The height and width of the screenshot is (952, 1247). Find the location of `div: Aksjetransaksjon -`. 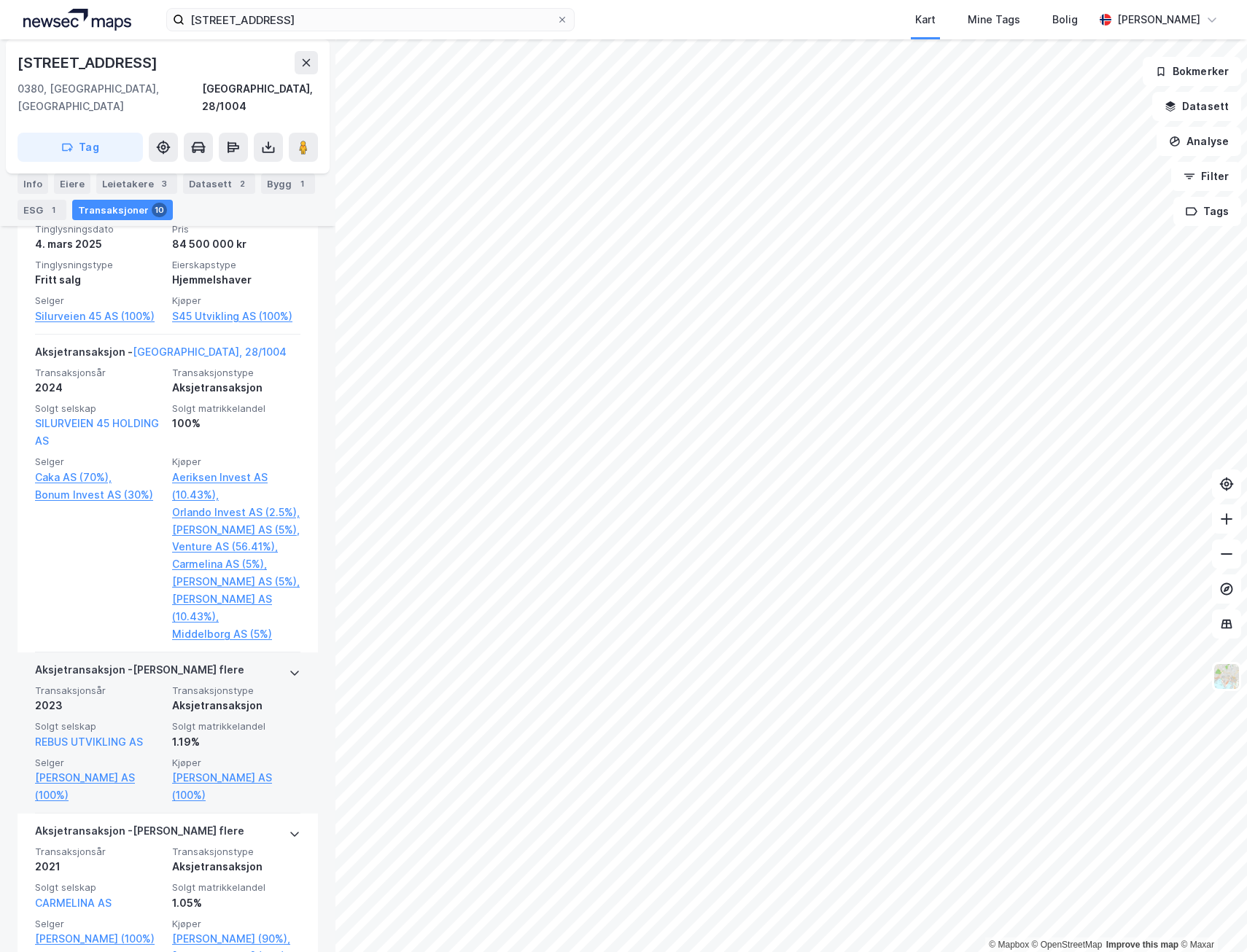

div: Aksjetransaksjon - is located at coordinates (160, 355).